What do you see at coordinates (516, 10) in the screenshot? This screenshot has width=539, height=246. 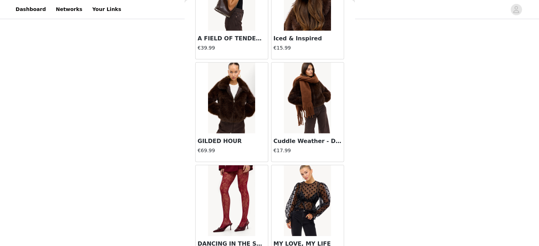 I see `div: avatar` at bounding box center [516, 10].